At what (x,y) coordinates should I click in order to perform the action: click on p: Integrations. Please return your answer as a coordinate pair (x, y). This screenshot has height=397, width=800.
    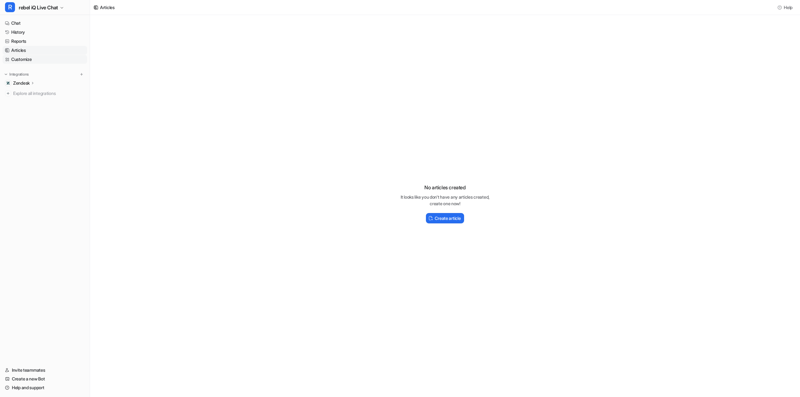
    Looking at the image, I should click on (19, 74).